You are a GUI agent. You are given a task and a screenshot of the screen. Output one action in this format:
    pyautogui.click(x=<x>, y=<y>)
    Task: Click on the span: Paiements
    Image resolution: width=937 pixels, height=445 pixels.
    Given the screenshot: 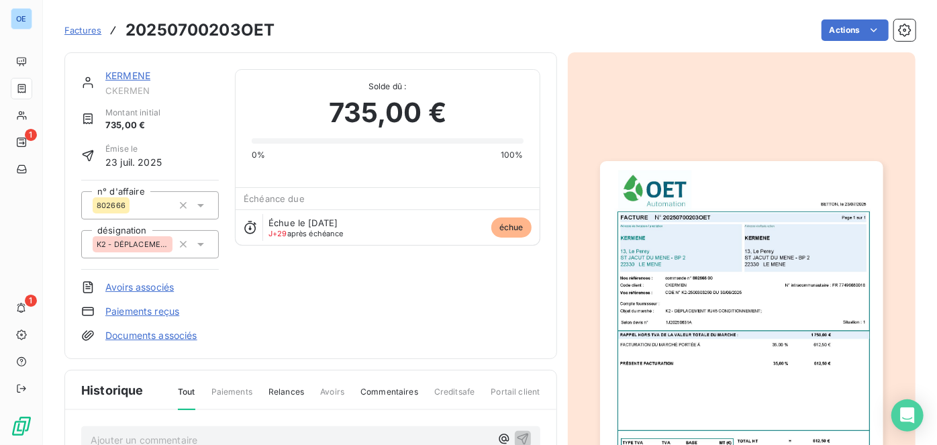 What is the action you would take?
    pyautogui.click(x=232, y=398)
    